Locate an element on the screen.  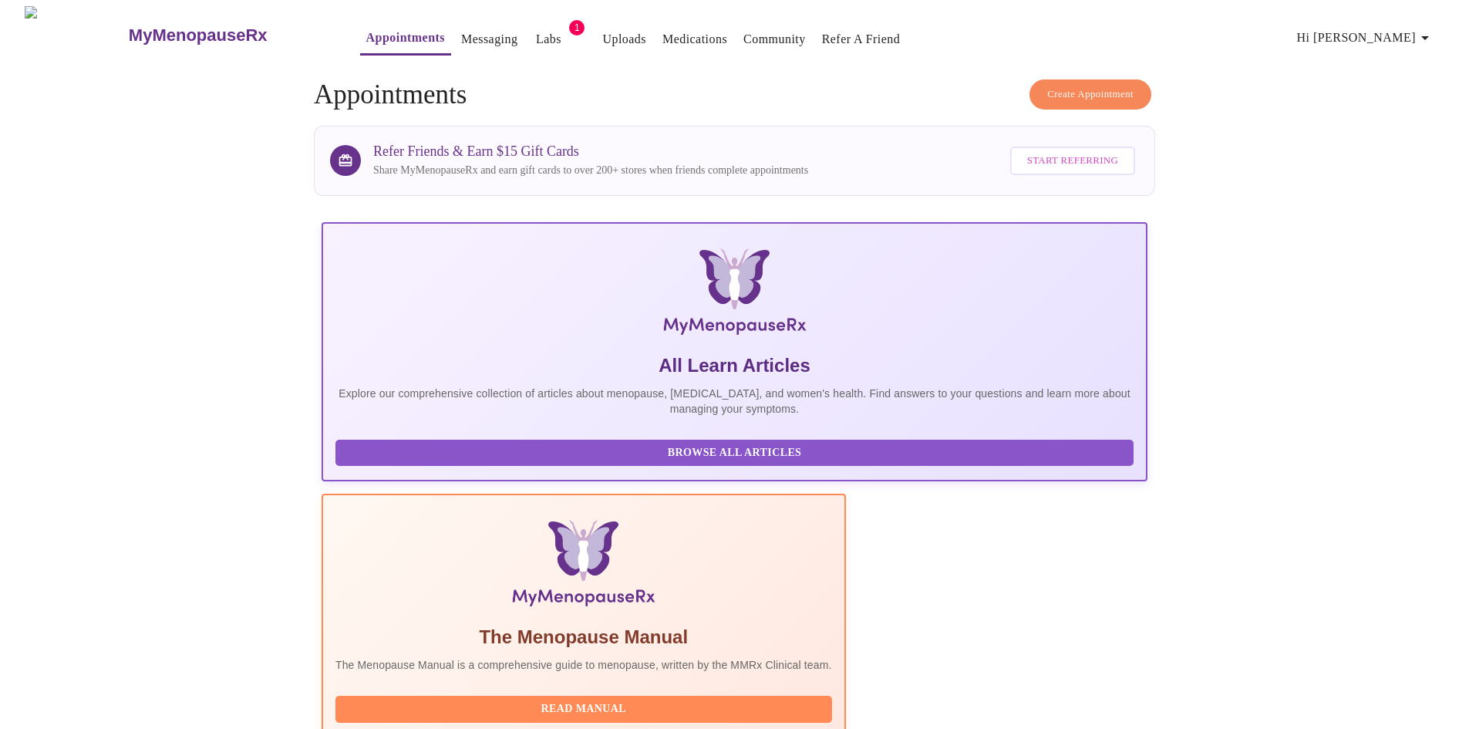
span: Read Manual is located at coordinates (584, 709).